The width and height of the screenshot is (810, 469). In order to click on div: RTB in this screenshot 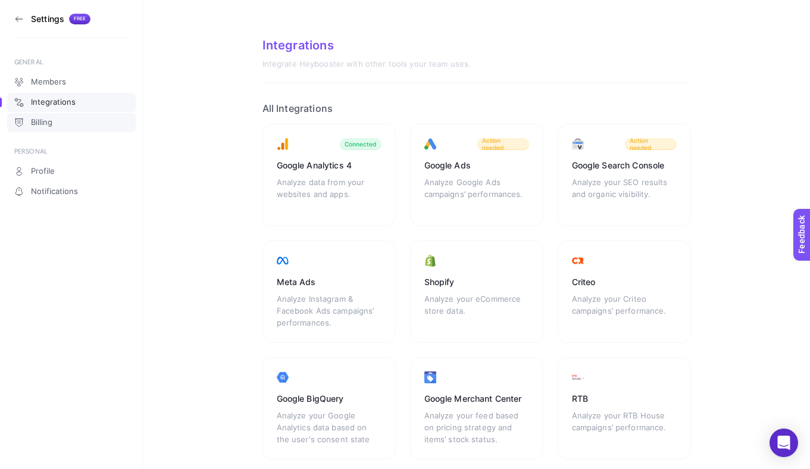, I will do `click(624, 399)`.